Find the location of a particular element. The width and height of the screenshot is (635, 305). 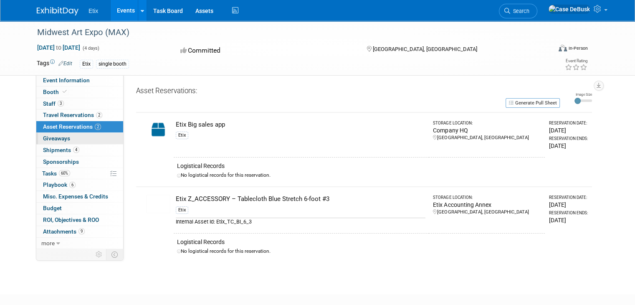

a: Shipments4 is located at coordinates (80, 150).